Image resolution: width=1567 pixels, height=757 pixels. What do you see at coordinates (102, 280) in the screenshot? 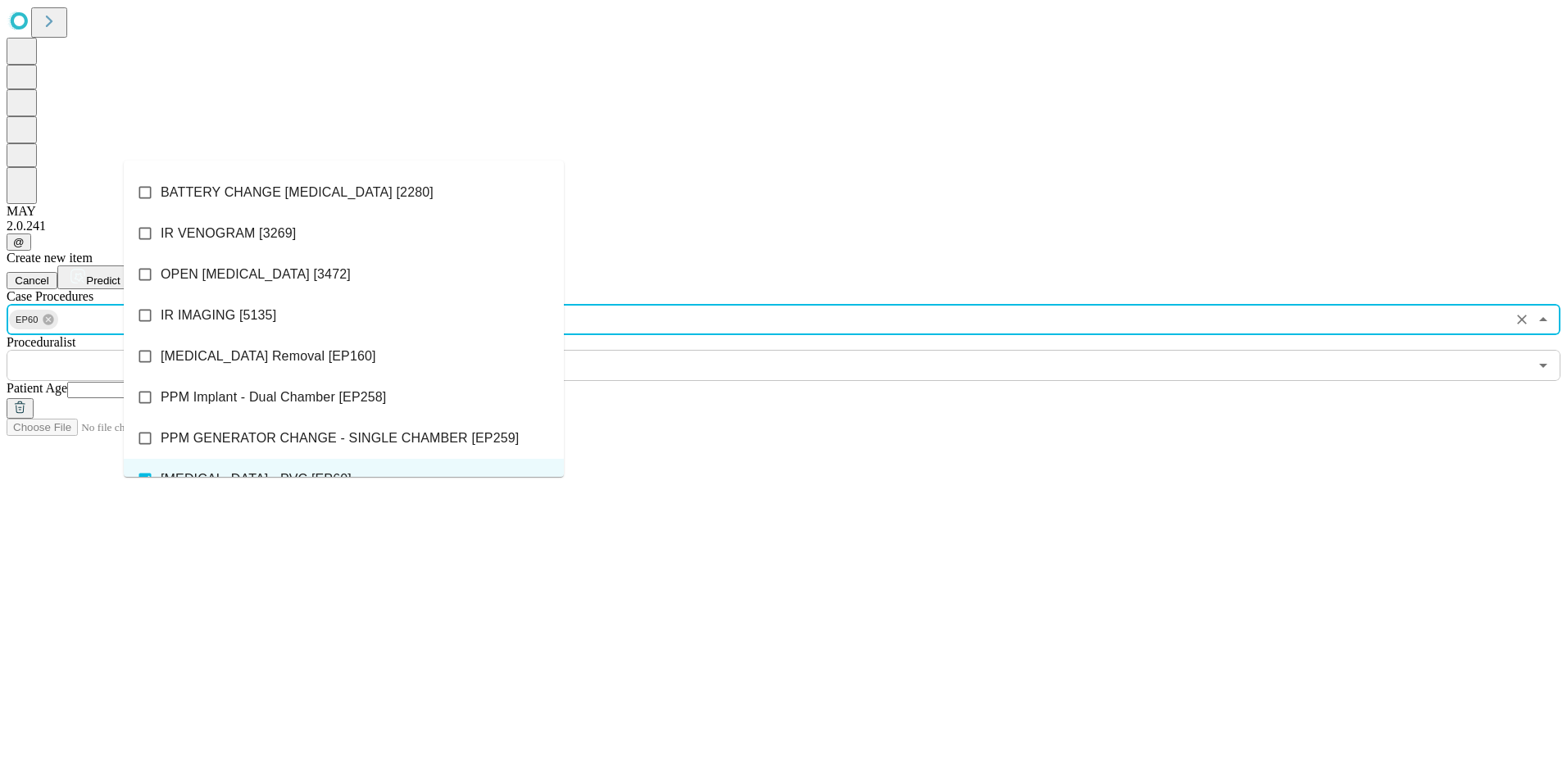
I see `span: Predict` at bounding box center [102, 280].